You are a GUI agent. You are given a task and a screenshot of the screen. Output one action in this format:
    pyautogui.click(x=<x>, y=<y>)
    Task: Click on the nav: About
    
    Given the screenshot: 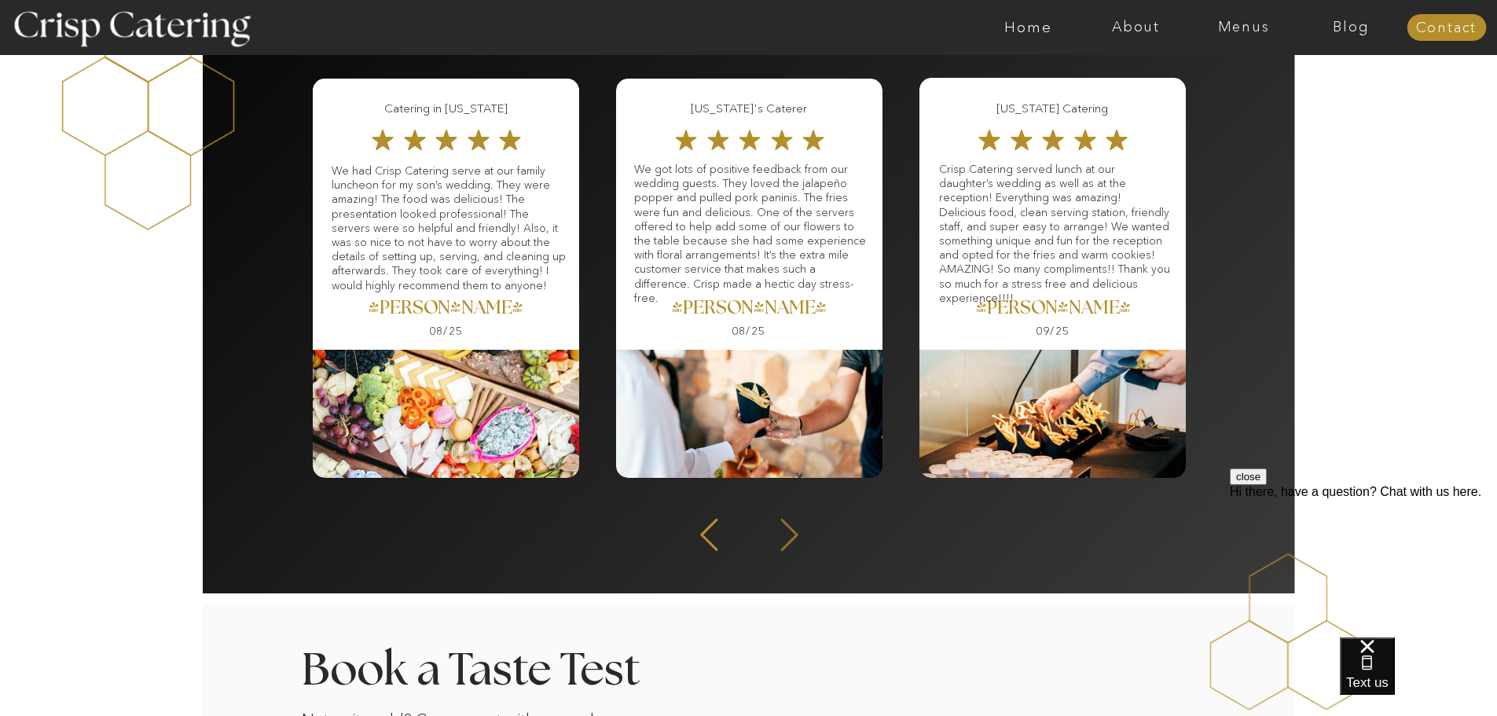 What is the action you would take?
    pyautogui.click(x=1135, y=27)
    